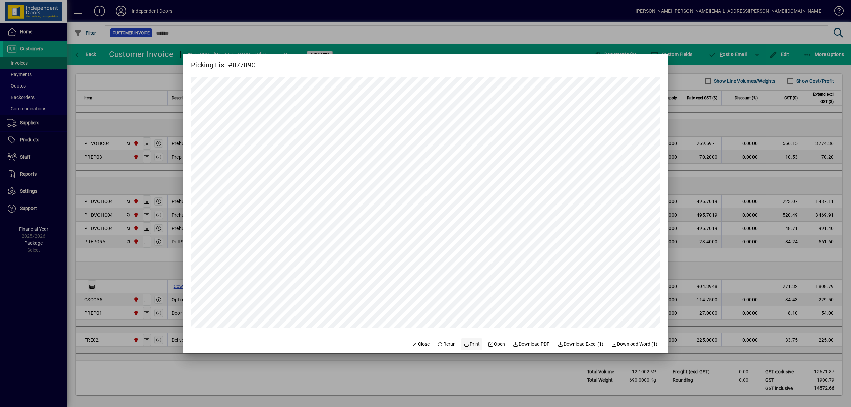 The width and height of the screenshot is (851, 407). What do you see at coordinates (531, 344) in the screenshot?
I see `span: Download PDF` at bounding box center [531, 344].